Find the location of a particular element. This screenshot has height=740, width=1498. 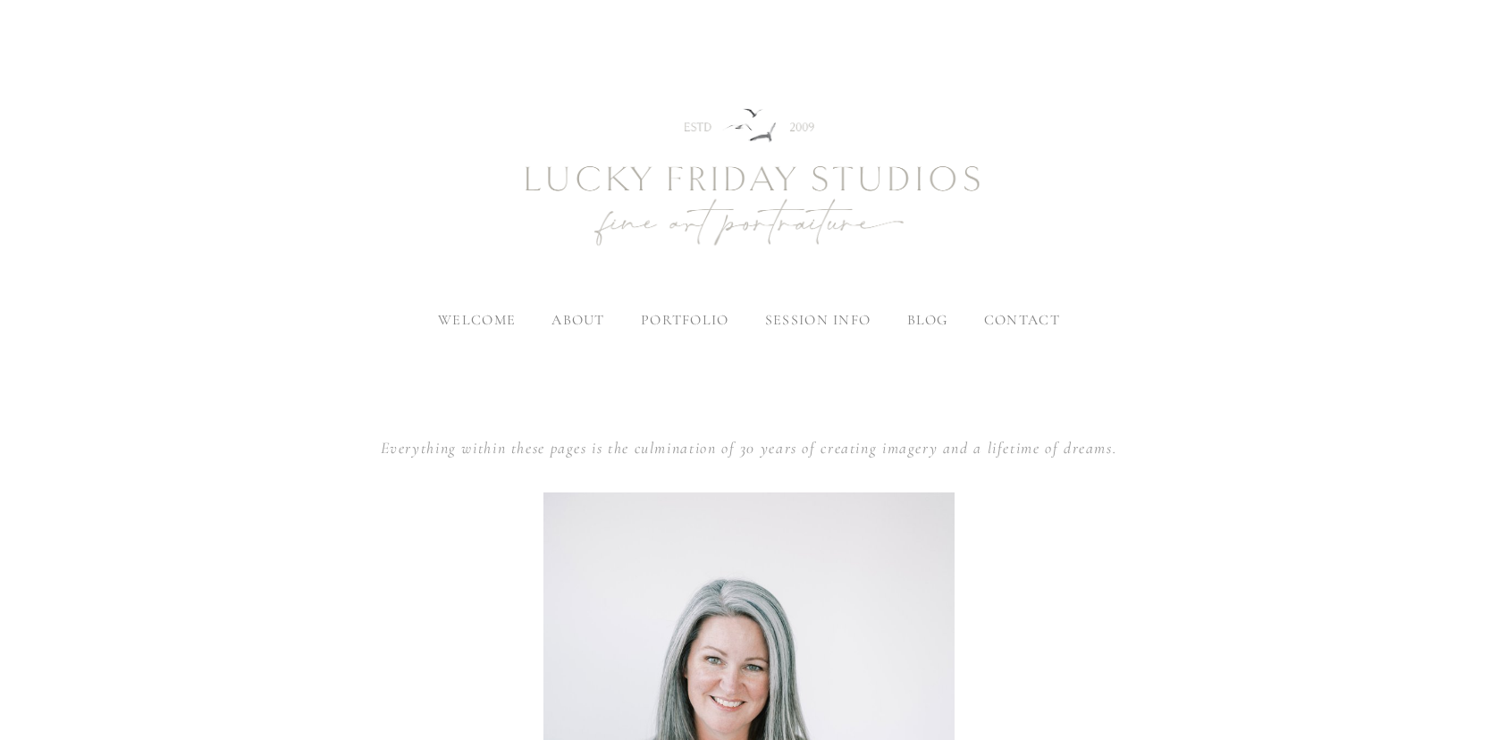

span: contact is located at coordinates (1022, 320).